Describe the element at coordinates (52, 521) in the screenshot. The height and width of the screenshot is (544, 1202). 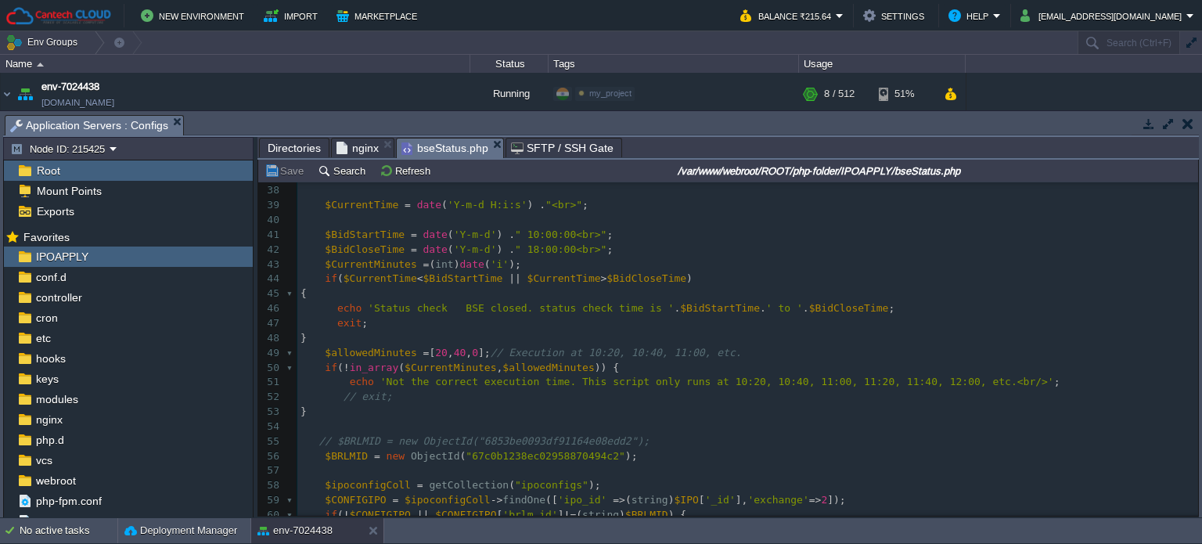
I see `span: php.ini` at that location.